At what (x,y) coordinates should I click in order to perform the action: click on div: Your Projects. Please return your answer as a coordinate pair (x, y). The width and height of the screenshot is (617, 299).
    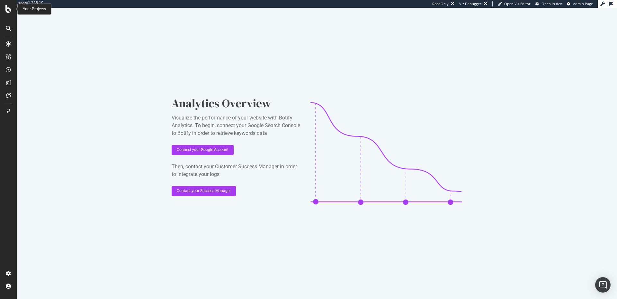
    Looking at the image, I should click on (34, 9).